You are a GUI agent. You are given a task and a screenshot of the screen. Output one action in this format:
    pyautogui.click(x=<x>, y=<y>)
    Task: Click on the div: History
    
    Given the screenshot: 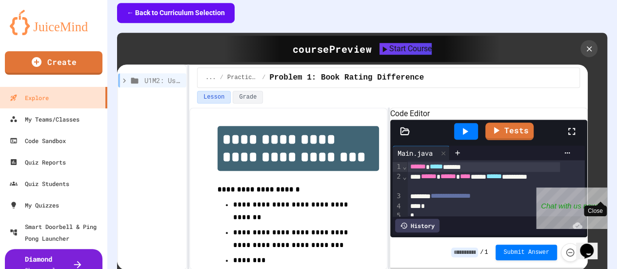 What is the action you would take?
    pyautogui.click(x=417, y=225)
    